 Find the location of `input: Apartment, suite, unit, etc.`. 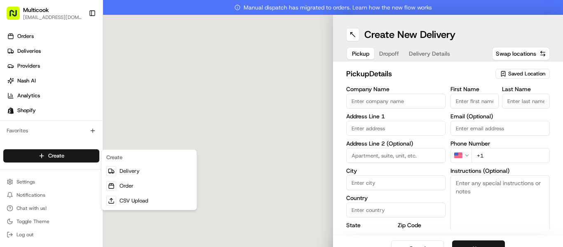

input: Apartment, suite, unit, etc. is located at coordinates (396, 155).